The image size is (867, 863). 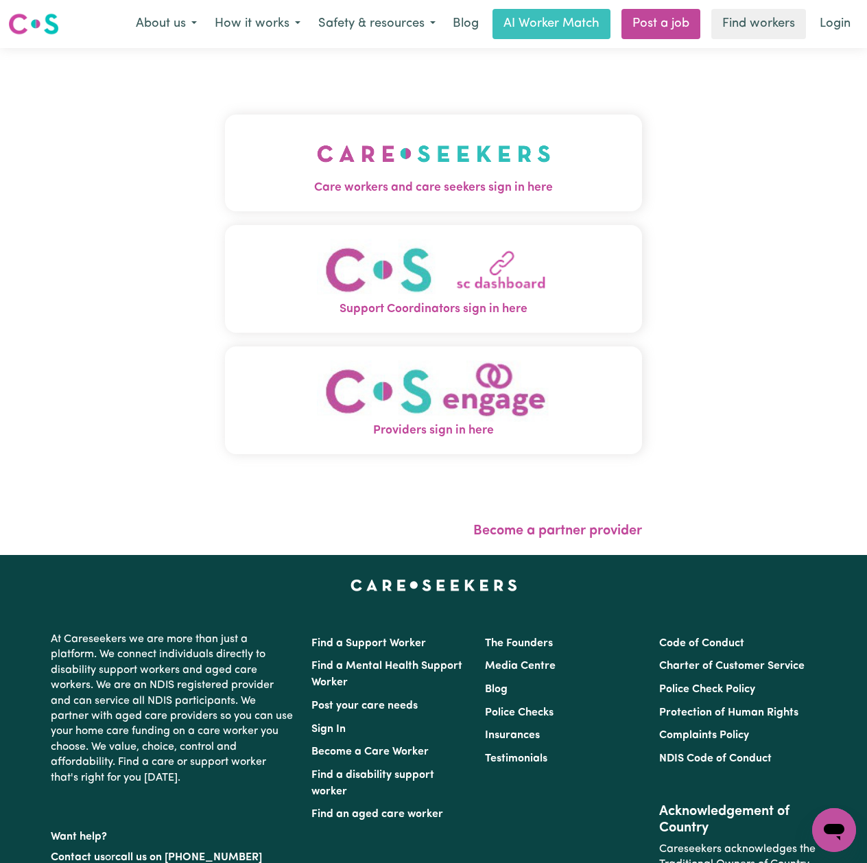 What do you see at coordinates (758, 24) in the screenshot?
I see `a: Find workers` at bounding box center [758, 24].